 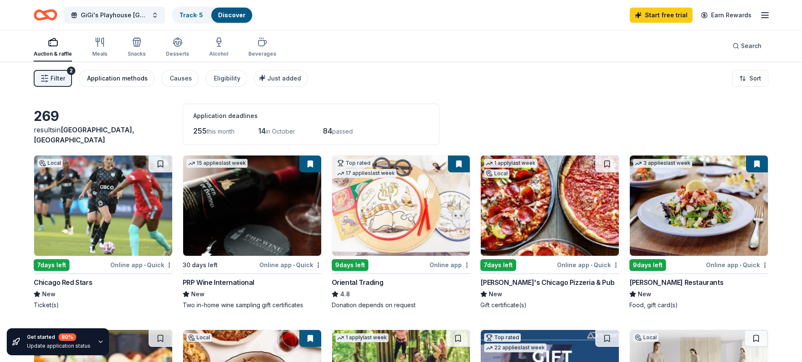 What do you see at coordinates (747, 46) in the screenshot?
I see `button: Search` at bounding box center [747, 46].